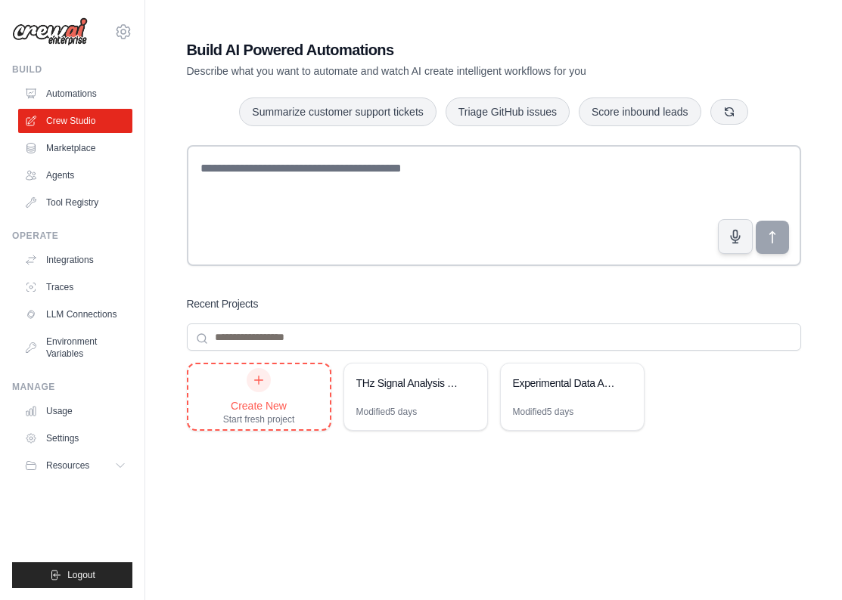  Describe the element at coordinates (72, 236) in the screenshot. I see `div: Operate` at that location.